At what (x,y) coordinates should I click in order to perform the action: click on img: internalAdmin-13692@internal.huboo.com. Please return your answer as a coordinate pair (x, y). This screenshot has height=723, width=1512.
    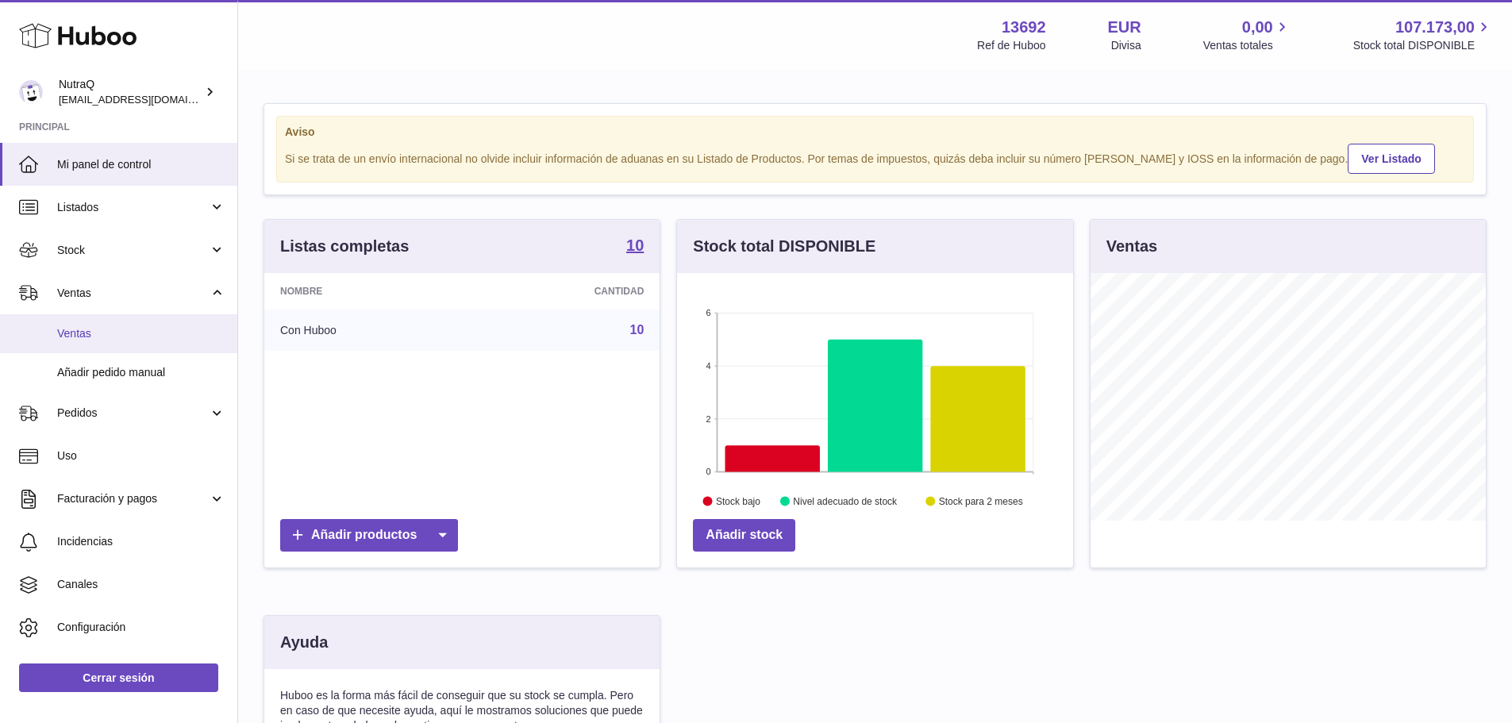
    Looking at the image, I should click on (31, 92).